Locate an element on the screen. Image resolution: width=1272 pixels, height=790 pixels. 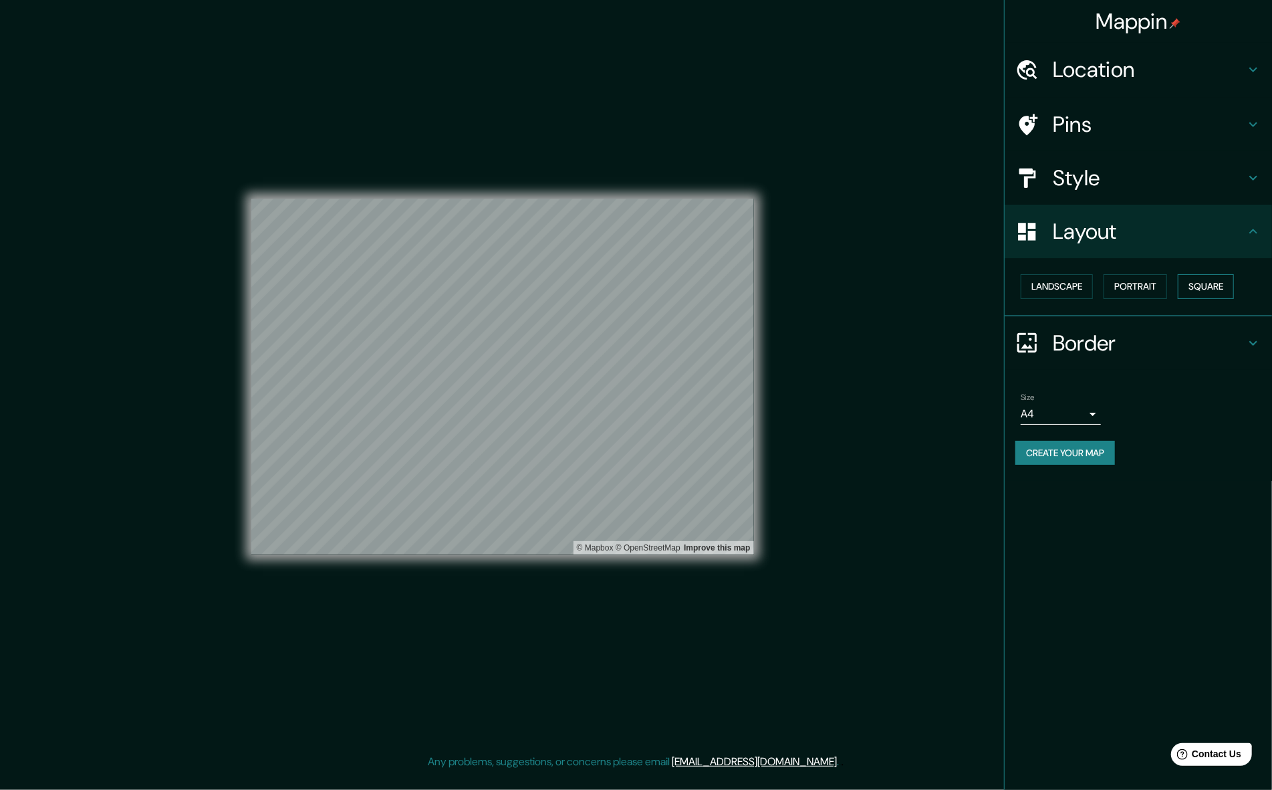
label: Size is located at coordinates (1028, 396).